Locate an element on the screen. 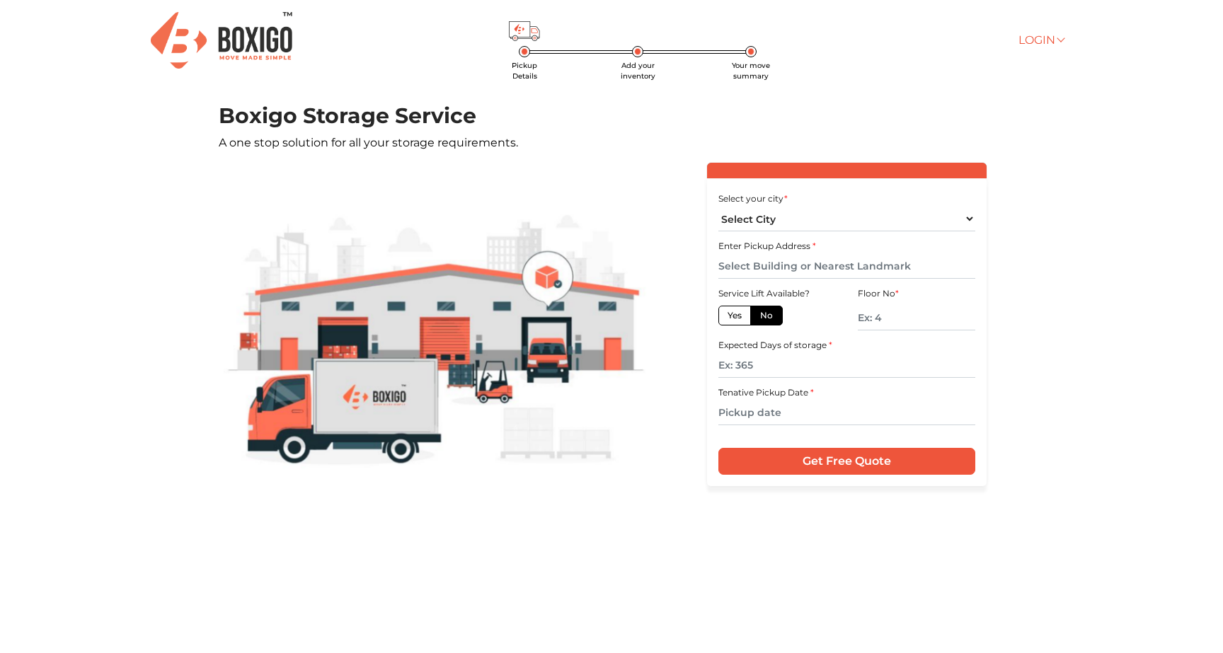  input: Ex: 365 is located at coordinates (846, 365).